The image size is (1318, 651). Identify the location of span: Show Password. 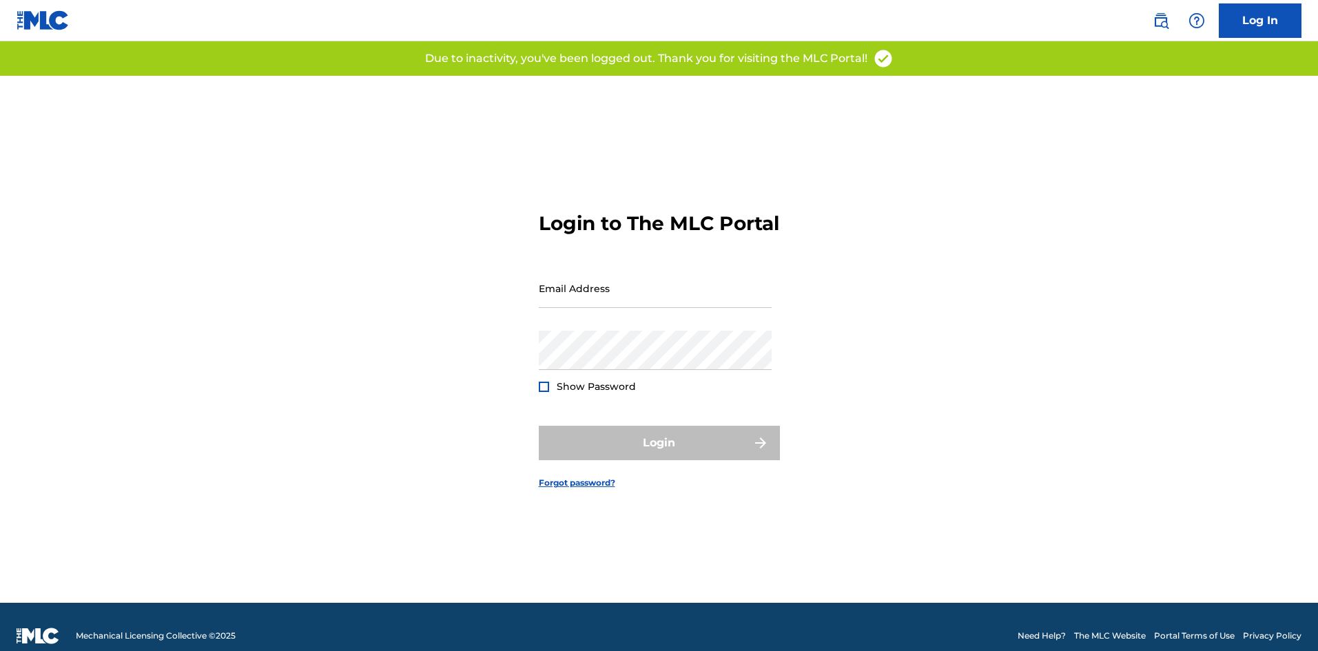
(596, 387).